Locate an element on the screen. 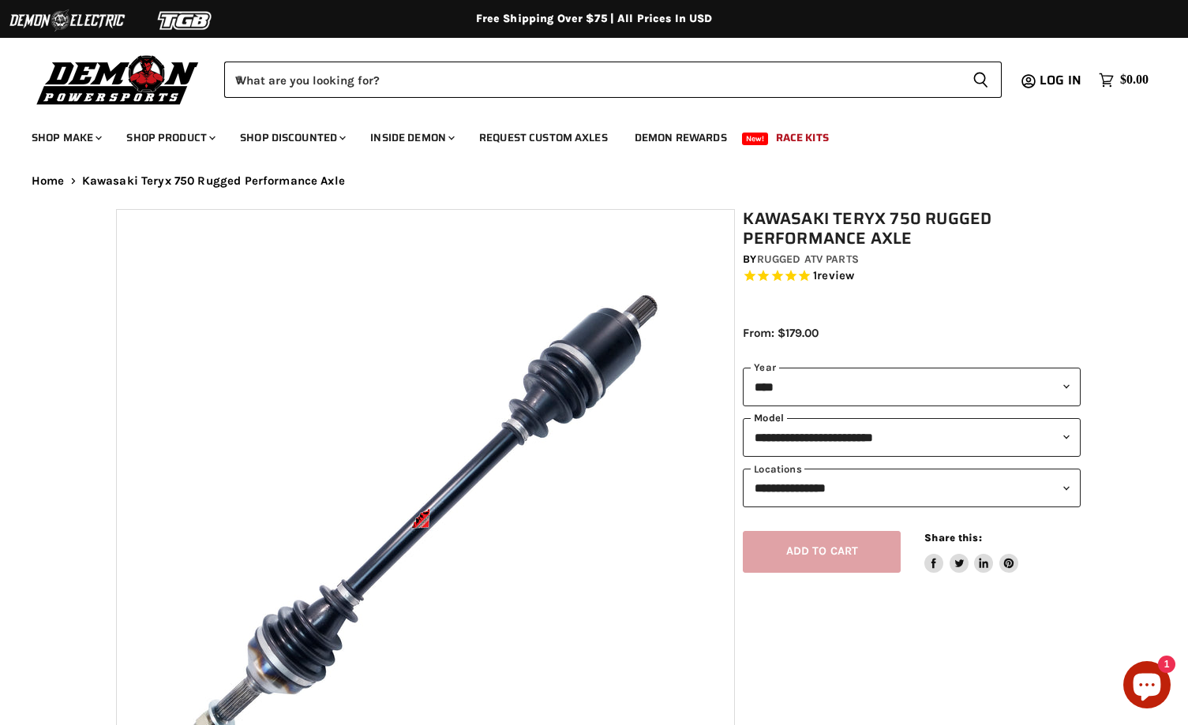  img: TGB Logo 2 is located at coordinates (186, 21).